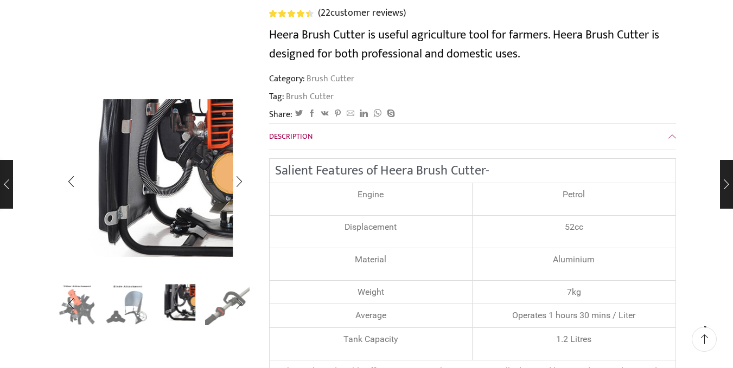 Image resolution: width=733 pixels, height=368 pixels. Describe the element at coordinates (177, 303) in the screenshot. I see `a: B1` at that location.